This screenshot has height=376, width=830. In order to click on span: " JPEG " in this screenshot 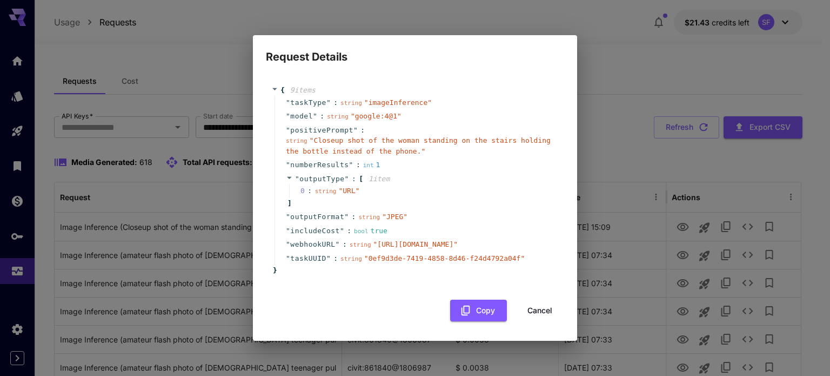, I will do `click(395, 216)`.